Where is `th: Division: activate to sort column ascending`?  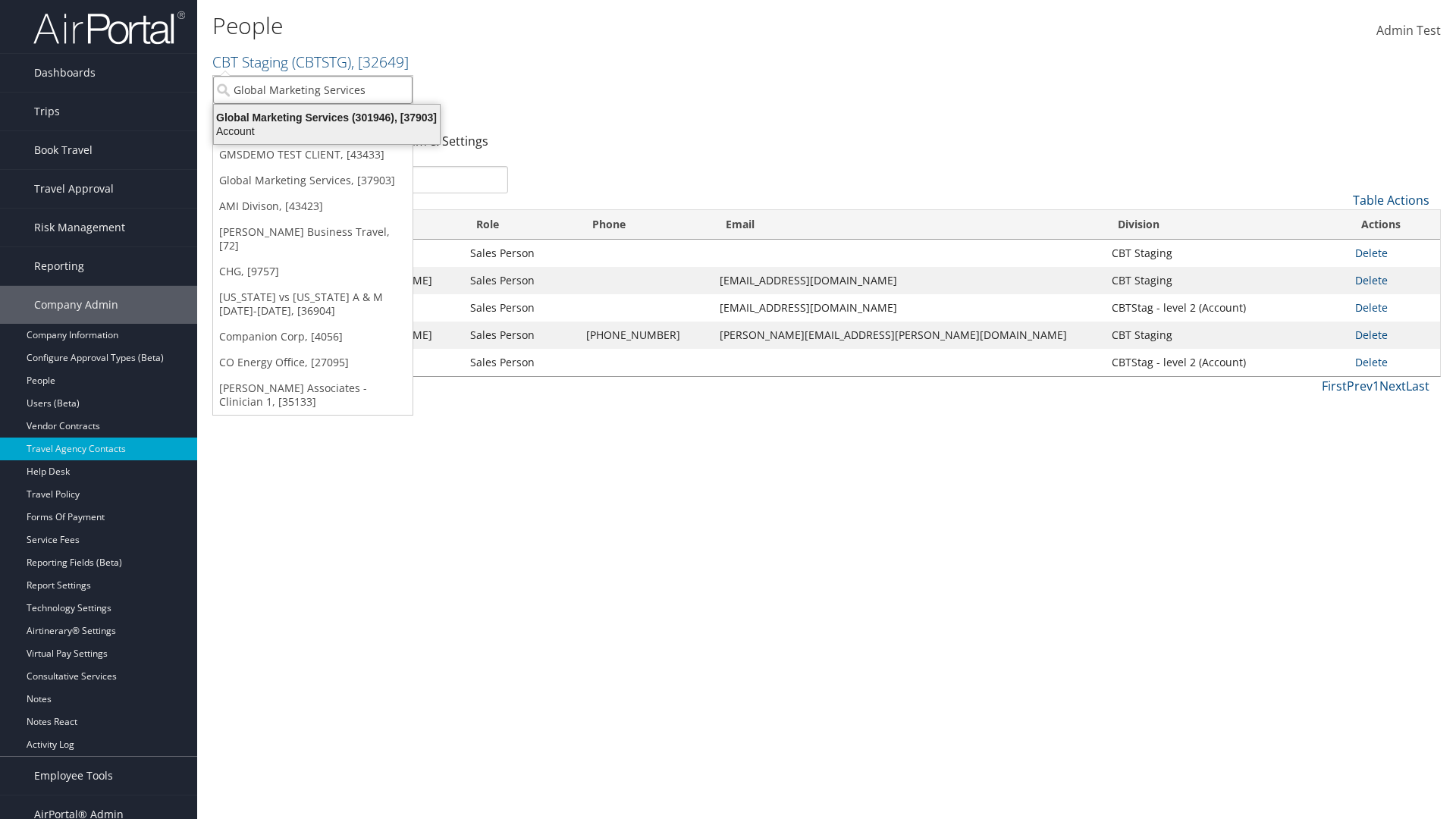 th: Division: activate to sort column ascending is located at coordinates (1225, 225).